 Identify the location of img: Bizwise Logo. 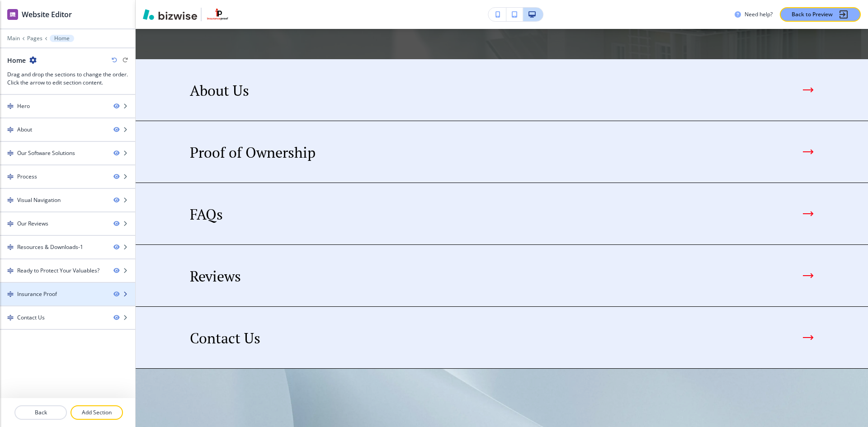
(170, 14).